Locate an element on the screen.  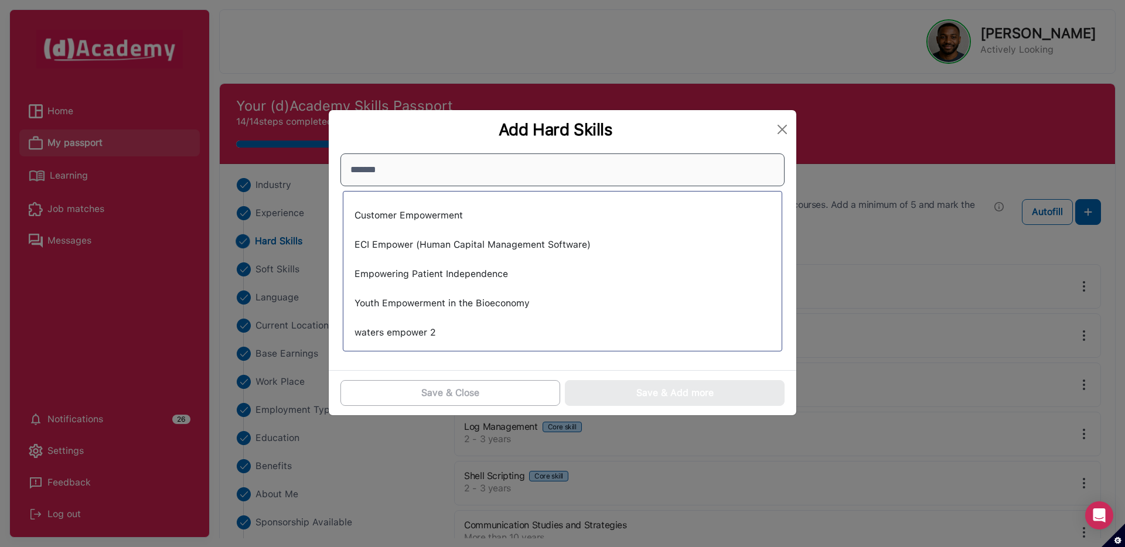
div: waters empower 2 is located at coordinates (563, 333).